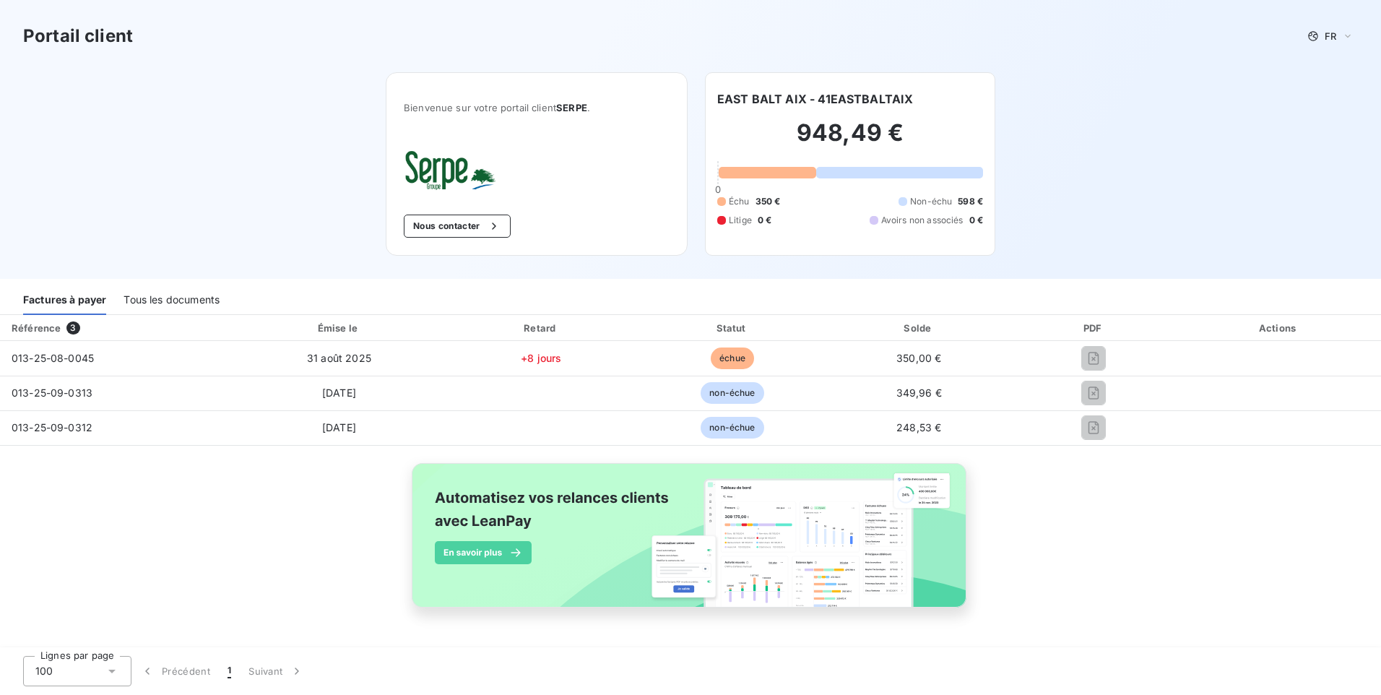  What do you see at coordinates (1330, 36) in the screenshot?
I see `span: FR` at bounding box center [1330, 36].